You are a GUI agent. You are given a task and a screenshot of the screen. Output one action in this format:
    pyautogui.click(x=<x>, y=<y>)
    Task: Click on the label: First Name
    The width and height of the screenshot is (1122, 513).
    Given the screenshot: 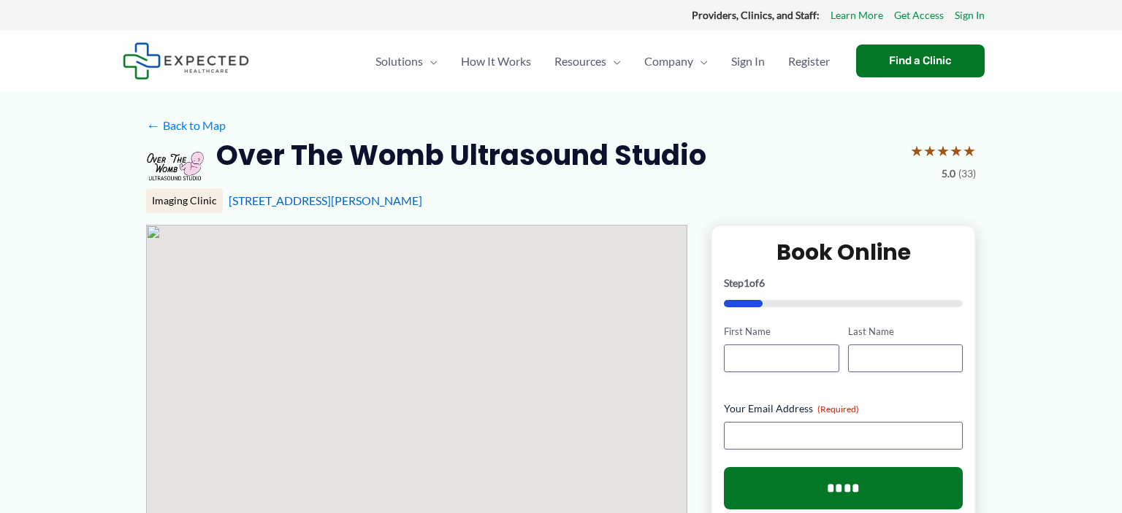 What is the action you would take?
    pyautogui.click(x=781, y=332)
    